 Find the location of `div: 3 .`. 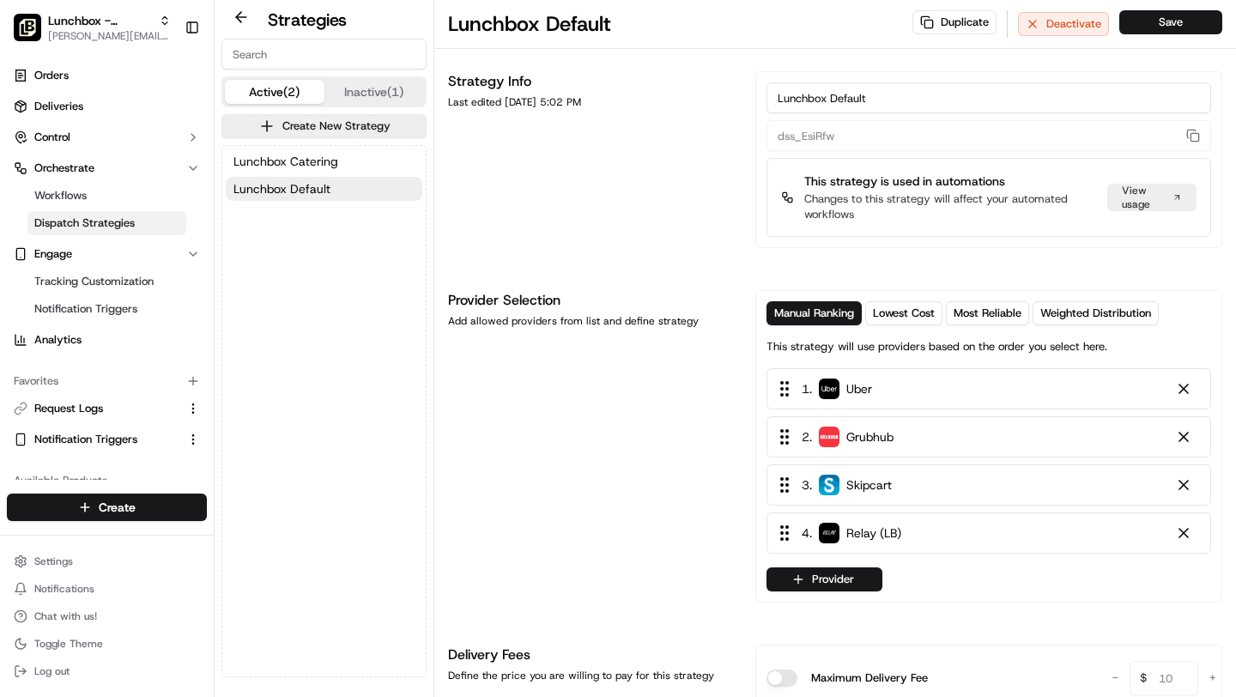

div: 3 . is located at coordinates (833, 485).